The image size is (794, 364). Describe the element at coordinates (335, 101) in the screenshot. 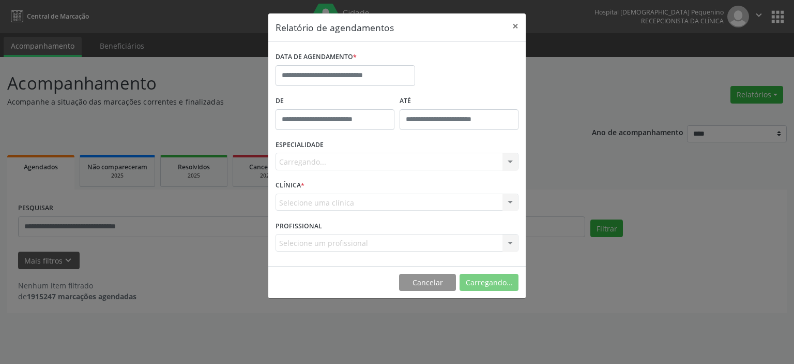

I see `label: De` at that location.